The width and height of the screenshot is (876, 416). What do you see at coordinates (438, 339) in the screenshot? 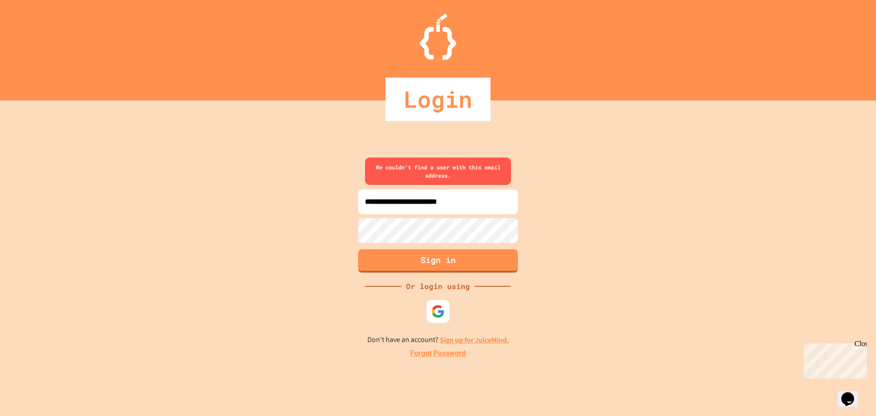
I see `p: Don't have an account?` at bounding box center [438, 339].